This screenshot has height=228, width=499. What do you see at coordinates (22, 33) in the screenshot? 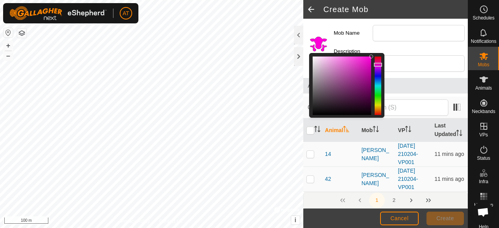
I see `button: Map Layers` at bounding box center [22, 33].